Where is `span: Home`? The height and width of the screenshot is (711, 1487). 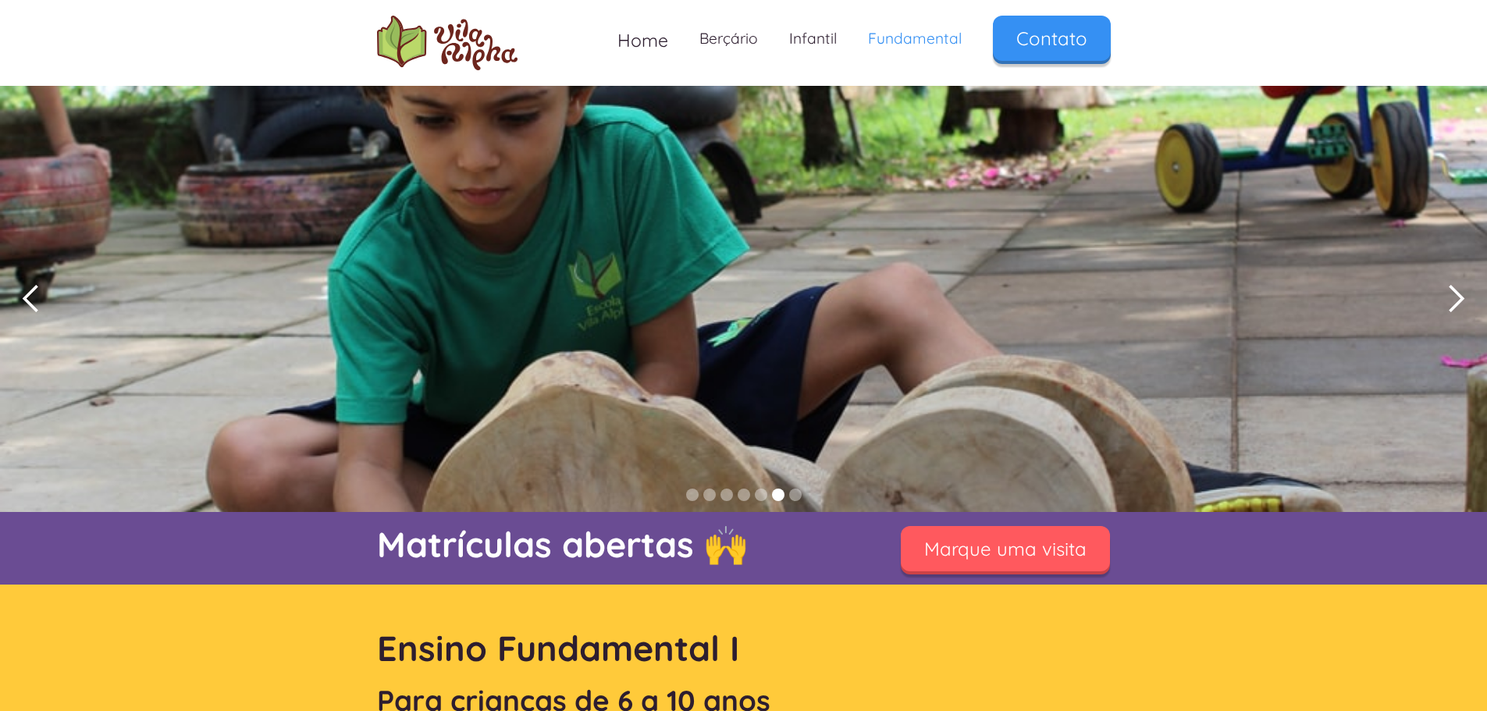 span: Home is located at coordinates (642, 40).